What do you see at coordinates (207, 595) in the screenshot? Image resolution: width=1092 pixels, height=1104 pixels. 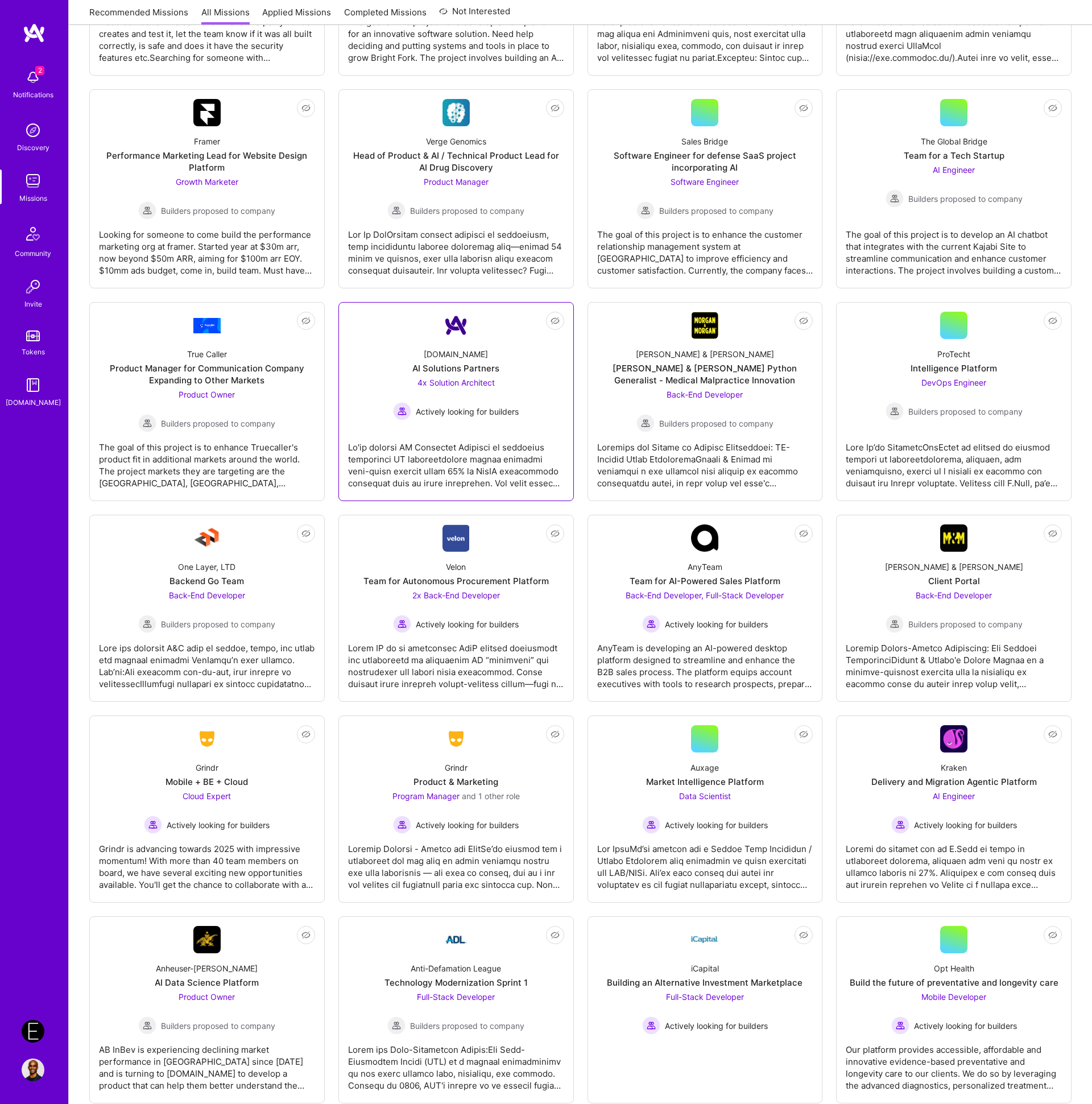 I see `span: Back-End Developer` at bounding box center [207, 595].